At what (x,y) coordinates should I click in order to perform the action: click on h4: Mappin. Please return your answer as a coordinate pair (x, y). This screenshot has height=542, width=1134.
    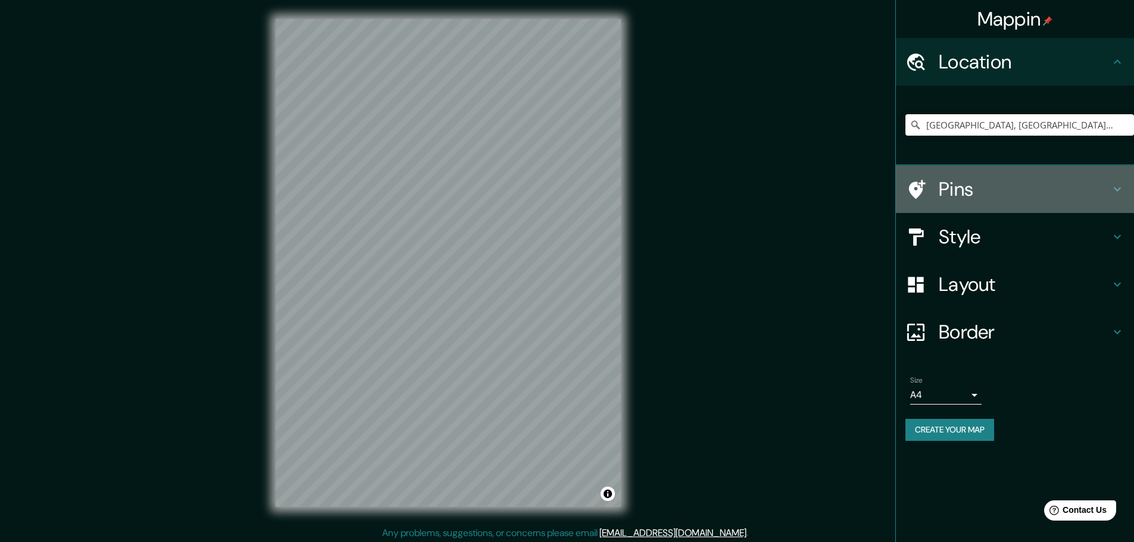
    Looking at the image, I should click on (1015, 19).